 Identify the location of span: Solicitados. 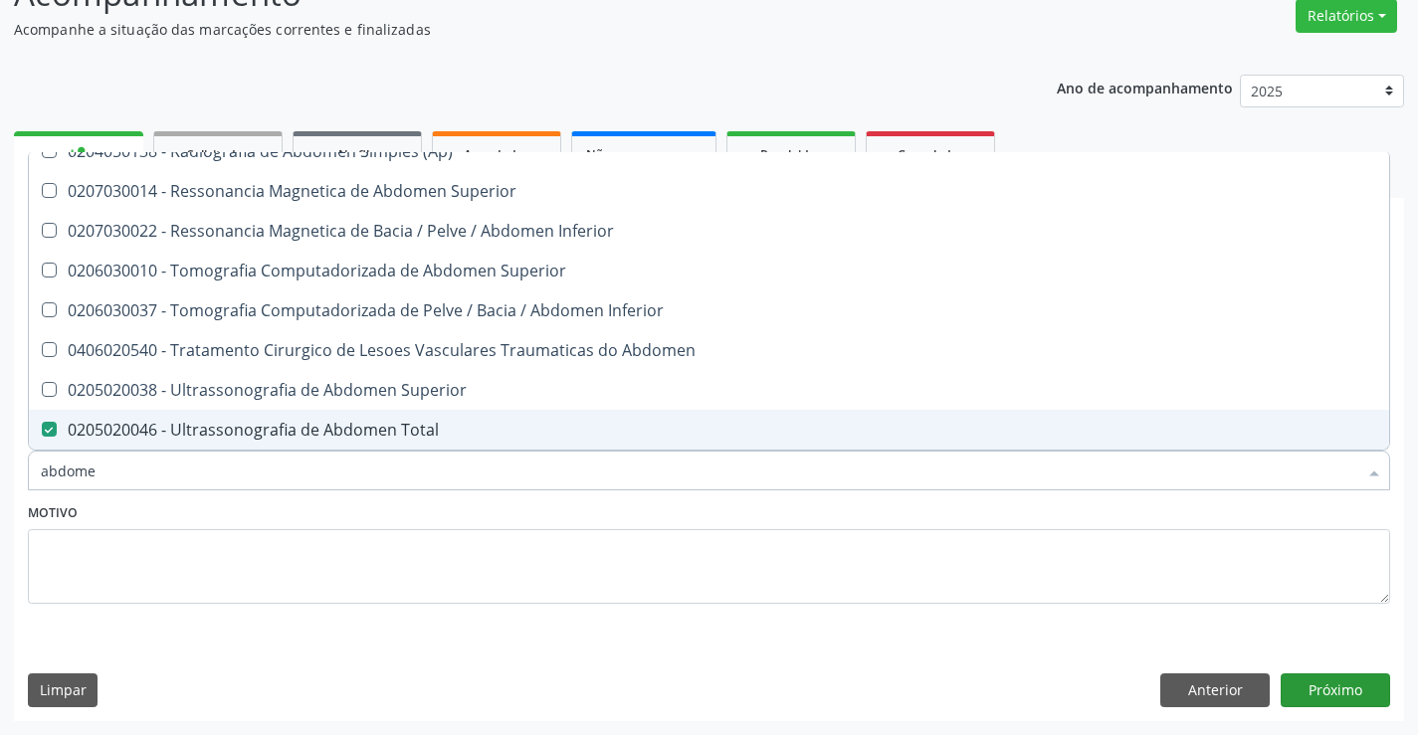
(218, 154).